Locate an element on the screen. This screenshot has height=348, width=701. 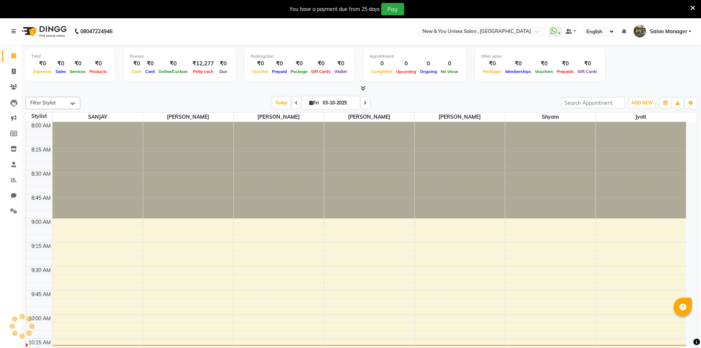
span: SANJAY is located at coordinates (97, 117).